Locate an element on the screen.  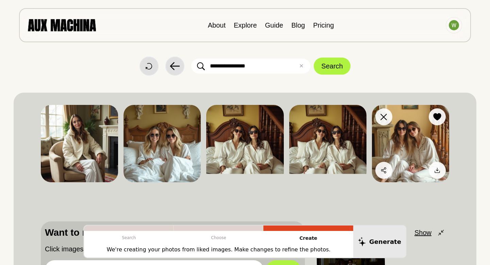
a: About is located at coordinates (217, 25).